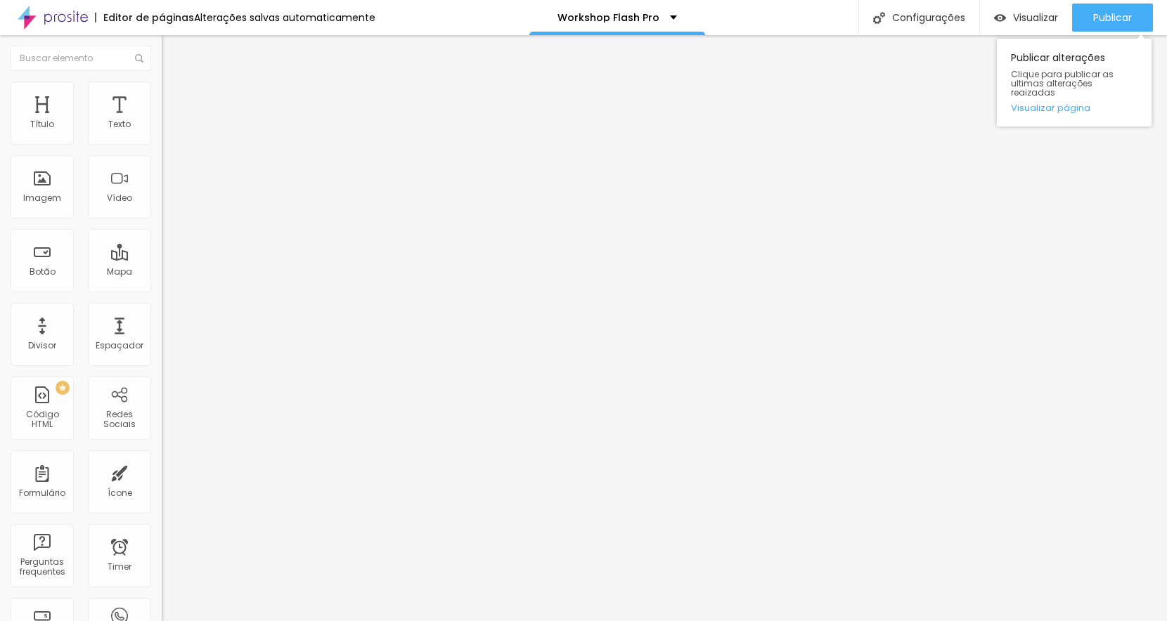 This screenshot has height=621, width=1167. Describe the element at coordinates (119, 198) in the screenshot. I see `div: Vídeo` at that location.